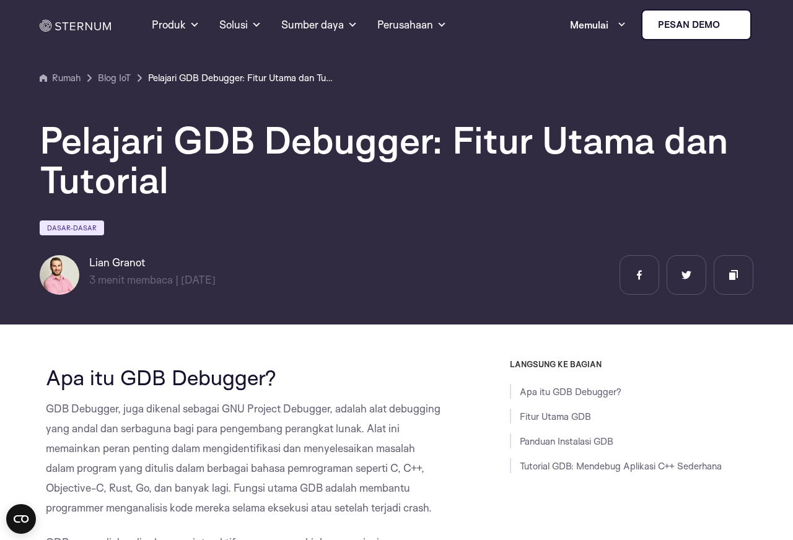 The width and height of the screenshot is (793, 540). Describe the element at coordinates (632, 364) in the screenshot. I see `h3: LANGSUNG KE BAGIAN` at that location.